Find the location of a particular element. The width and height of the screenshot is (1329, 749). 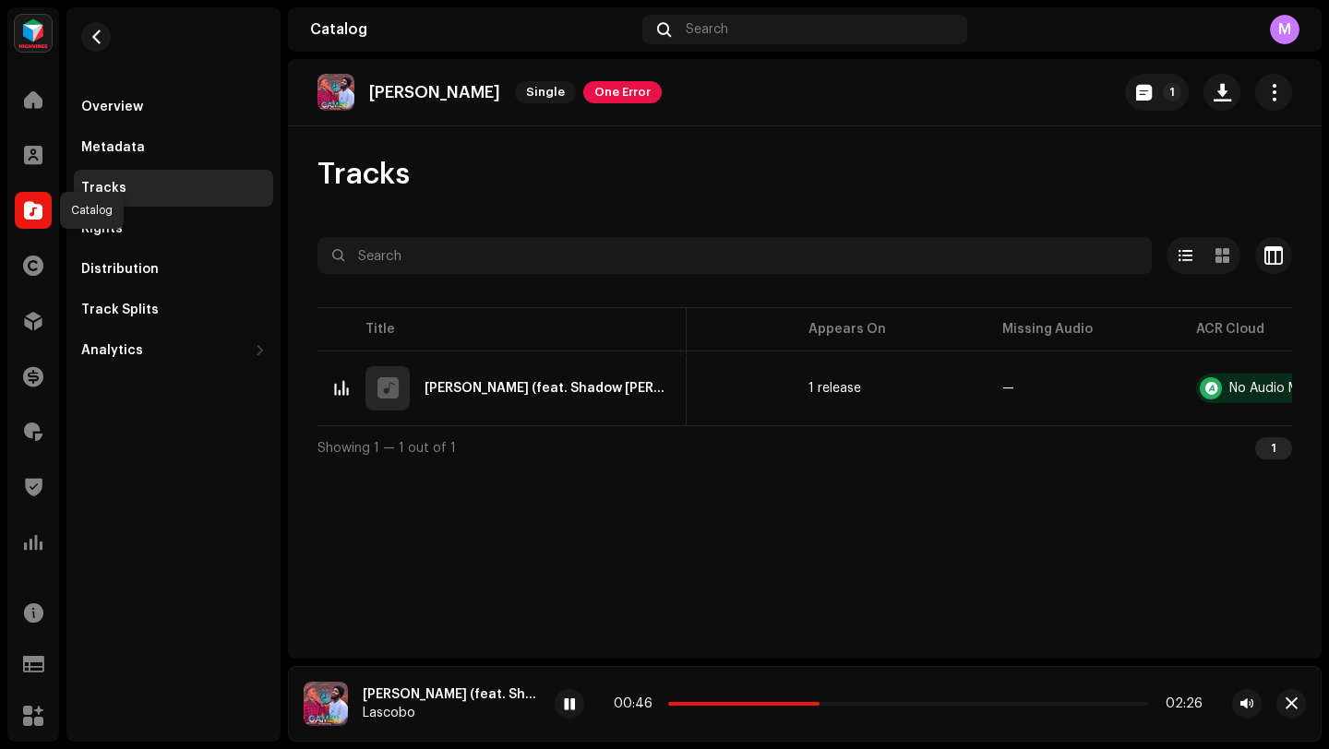

span: Search is located at coordinates (707, 30).